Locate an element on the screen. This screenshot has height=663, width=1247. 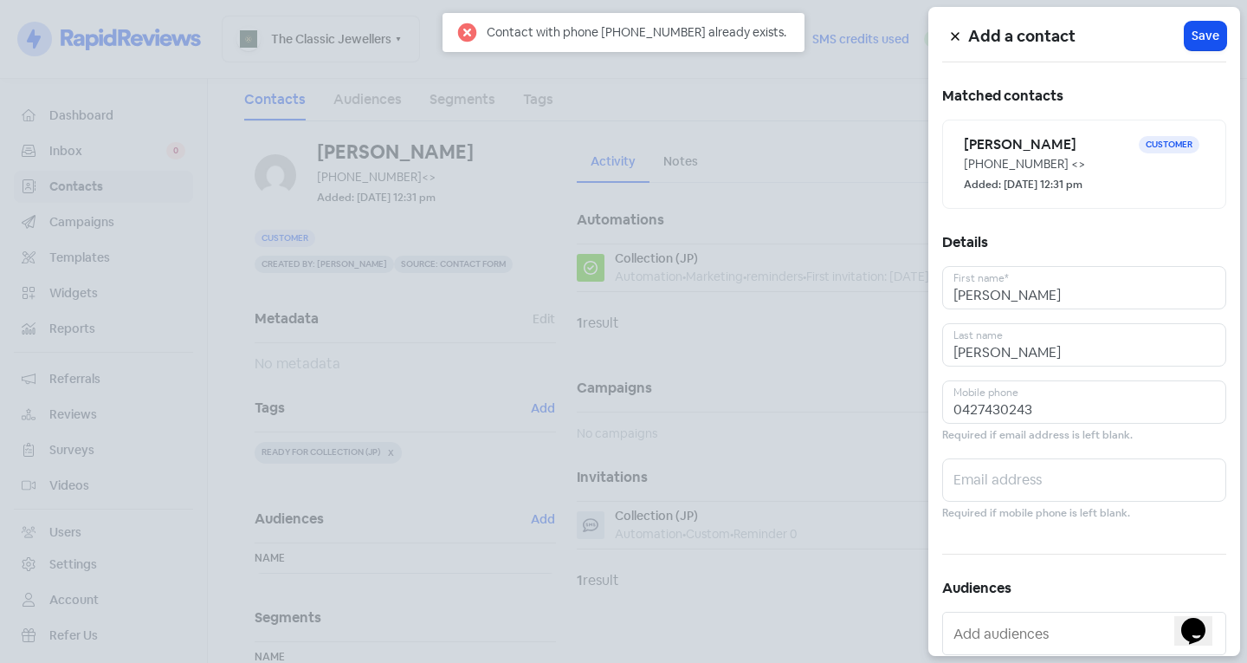
input: Add audiences is located at coordinates (1086, 633).